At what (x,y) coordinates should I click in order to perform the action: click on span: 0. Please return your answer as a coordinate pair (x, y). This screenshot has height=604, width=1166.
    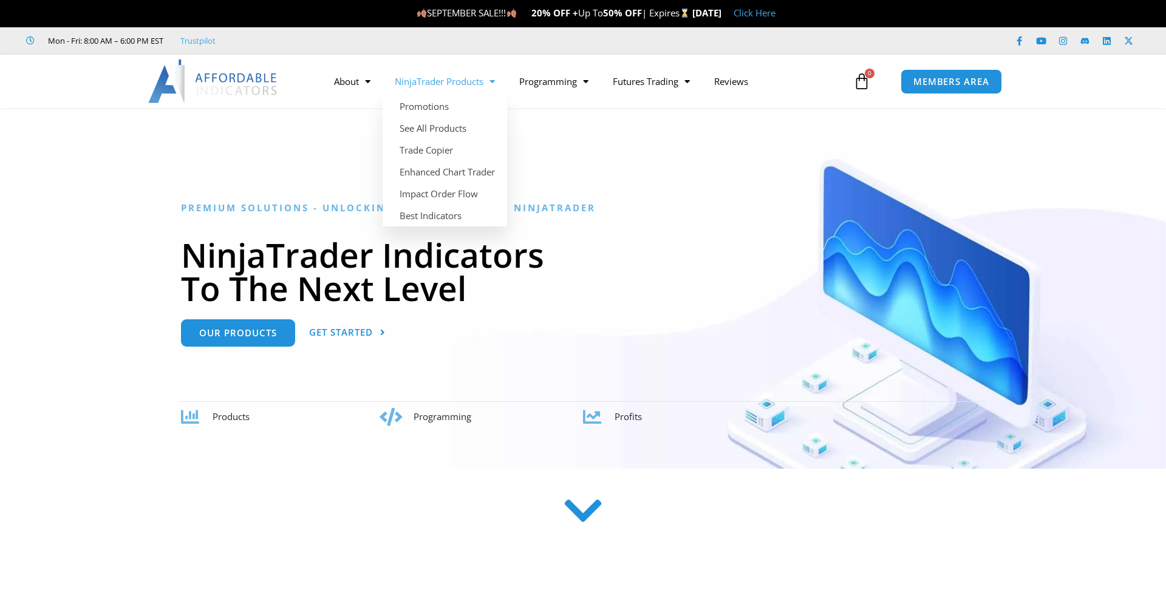
    Looking at the image, I should click on (870, 73).